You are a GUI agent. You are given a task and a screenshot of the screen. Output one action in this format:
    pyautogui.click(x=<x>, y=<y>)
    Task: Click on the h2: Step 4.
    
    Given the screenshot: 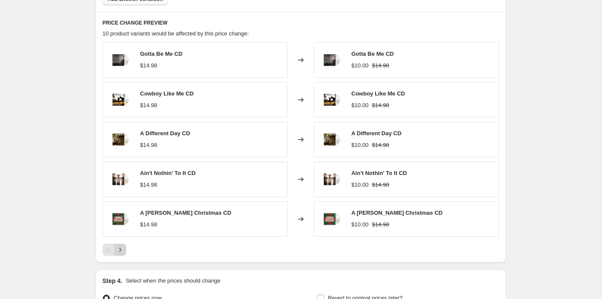 What is the action you would take?
    pyautogui.click(x=112, y=281)
    